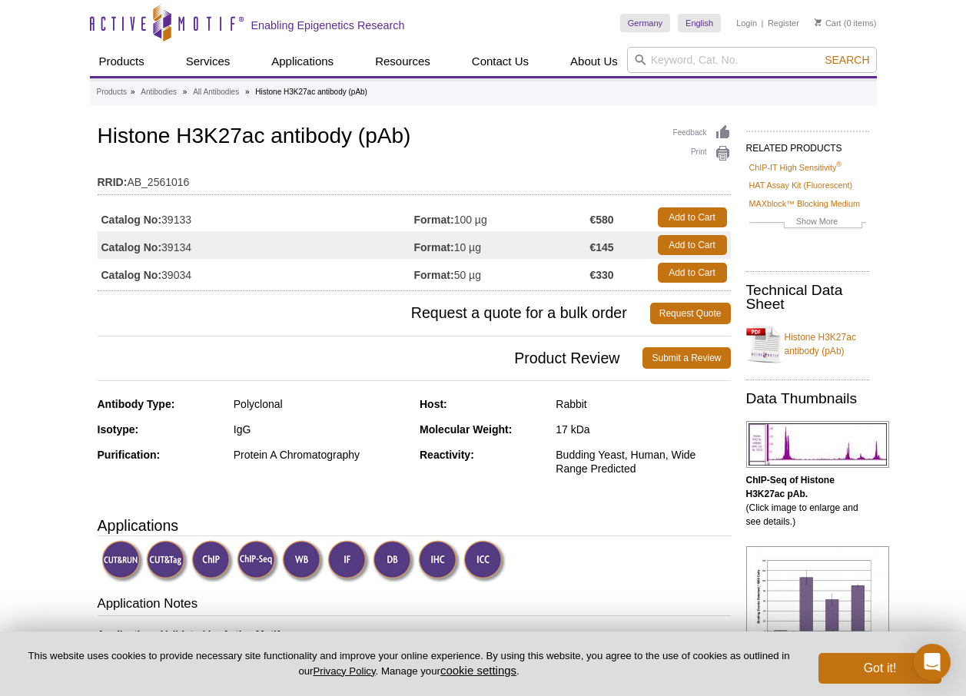 The image size is (966, 696). Describe the element at coordinates (502, 273) in the screenshot. I see `td: 50 µg` at that location.